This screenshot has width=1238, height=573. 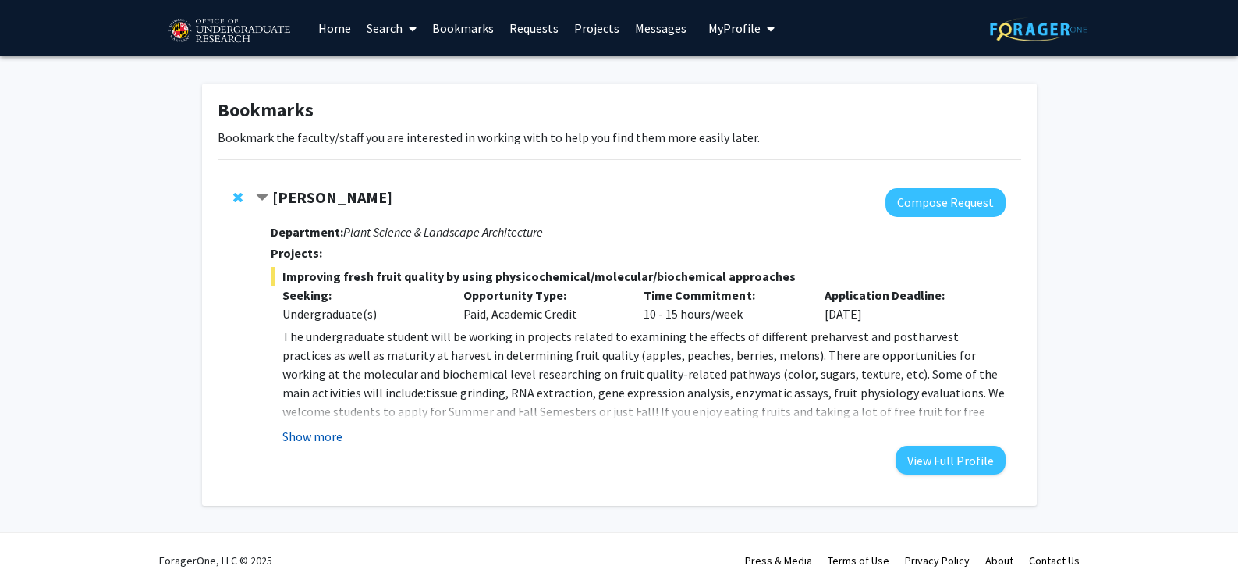 I want to click on a: Bookmarks, so click(x=463, y=28).